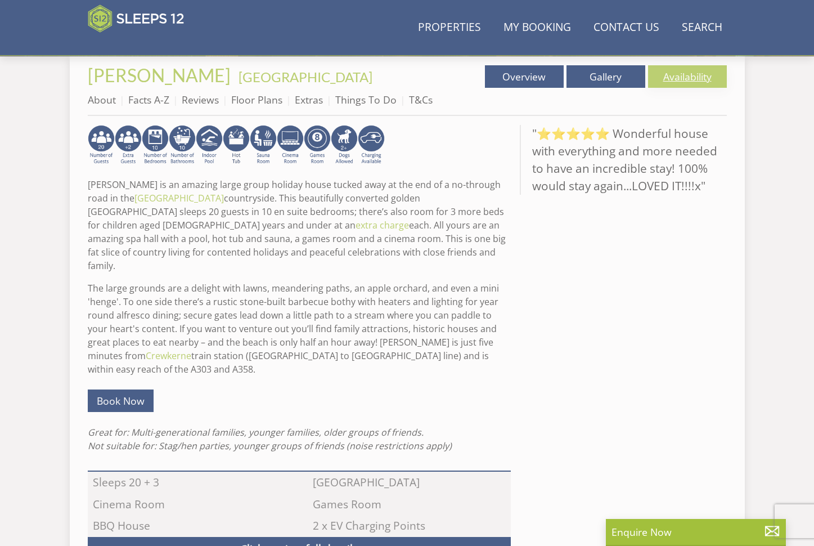 The image size is (814, 546). What do you see at coordinates (128, 145) in the screenshot?
I see `img: AD_4nXeXCOE_OdmEy92lFEB9p7nyvg-9T1j8Q7yQMnDgopRzbTNR3Fwoz3levE1lBACinI3iQWtmcm3GLYMw3-AC-bi-kylLi...` at bounding box center [128, 145].